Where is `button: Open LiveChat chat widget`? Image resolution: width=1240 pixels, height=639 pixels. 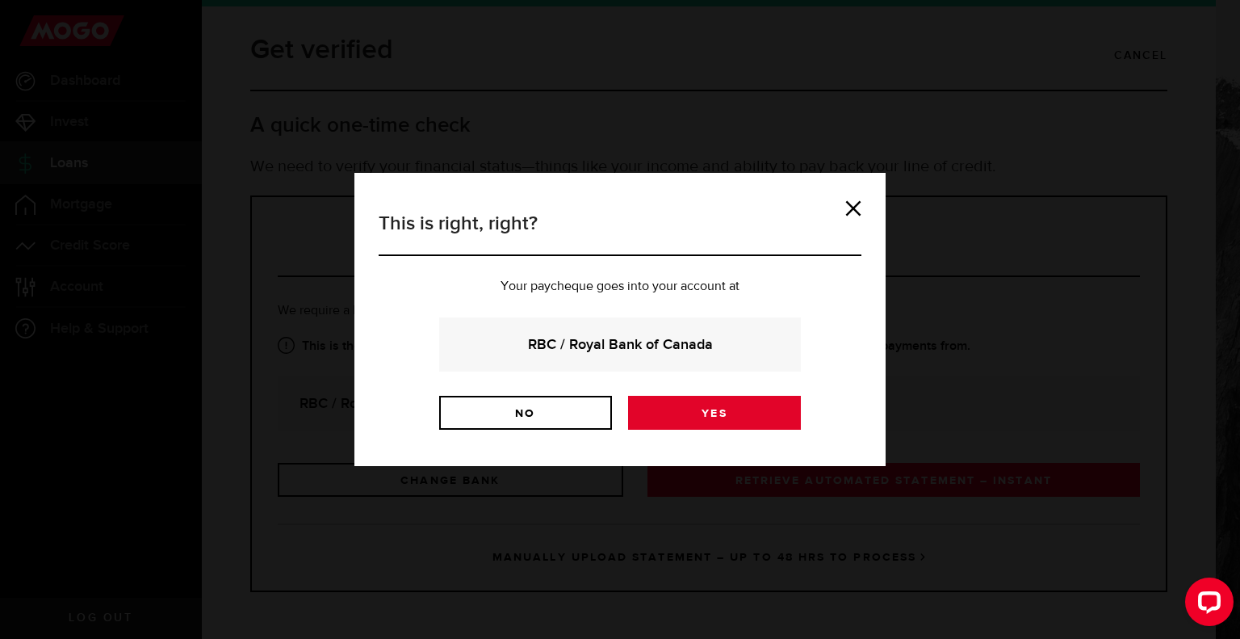
button: Open LiveChat chat widget is located at coordinates (37, 31).